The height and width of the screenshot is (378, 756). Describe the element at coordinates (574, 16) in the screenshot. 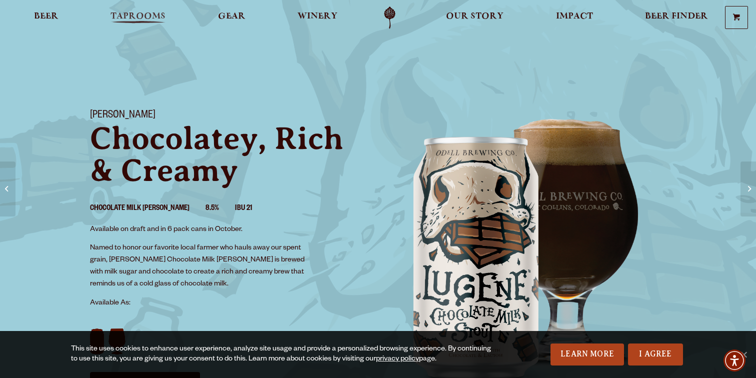

I see `span: Impact` at that location.